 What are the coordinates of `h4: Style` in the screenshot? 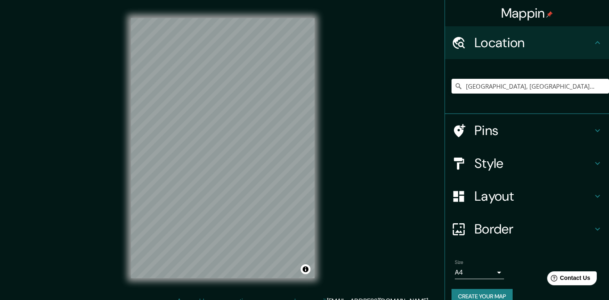 It's located at (533, 163).